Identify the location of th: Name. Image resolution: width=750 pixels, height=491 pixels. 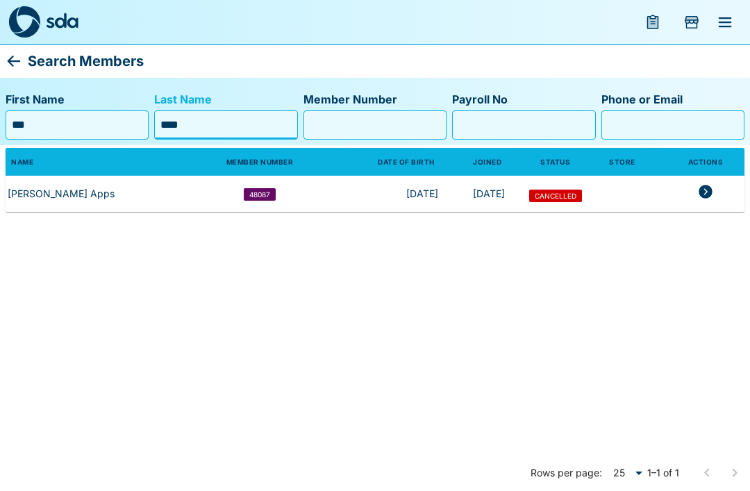
(99, 162).